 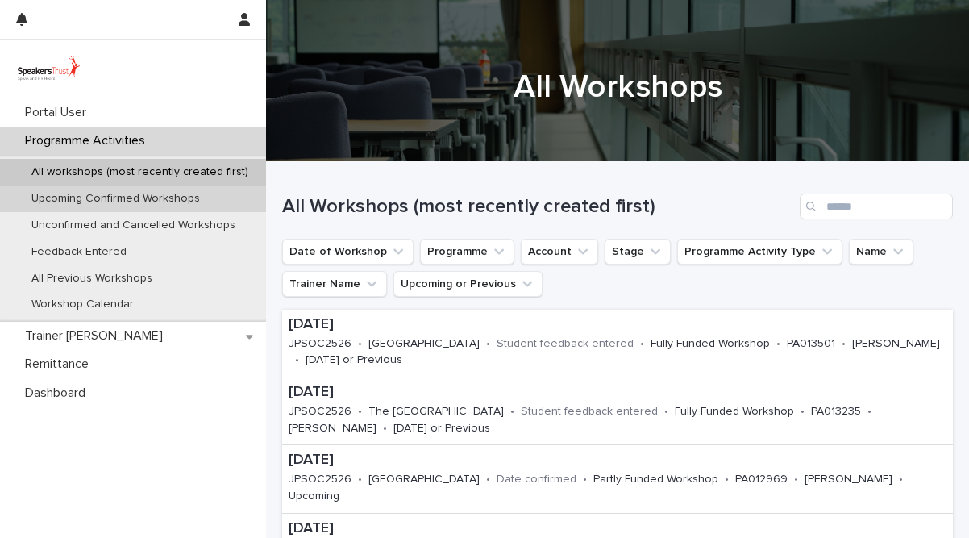 I want to click on p: Portal User, so click(x=59, y=112).